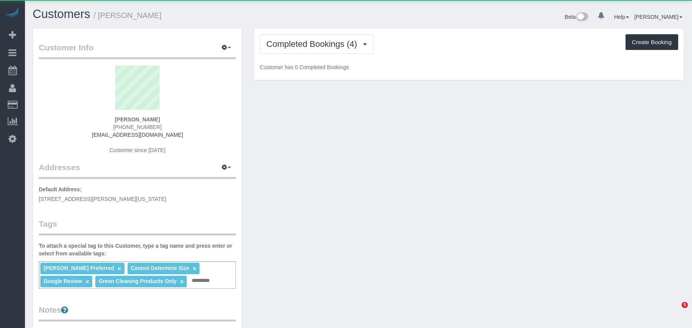  I want to click on label: To attach a special tag to this Customer, type a tag name and press enter or select from availabl..., so click(137, 250).